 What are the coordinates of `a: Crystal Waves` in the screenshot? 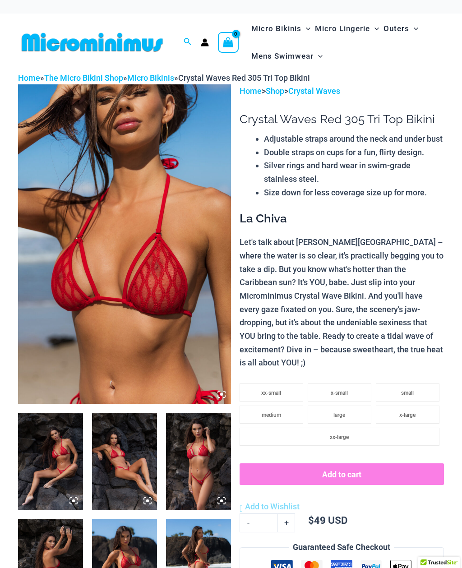 It's located at (314, 91).